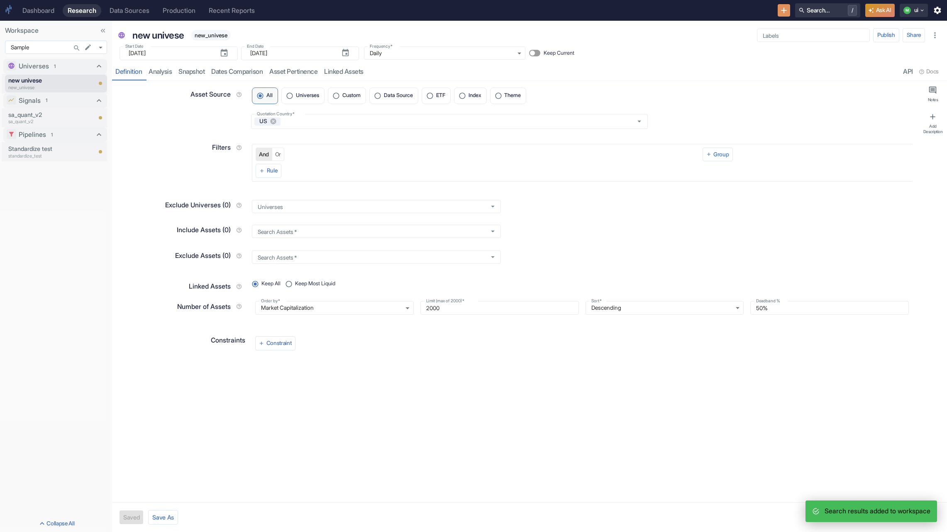  What do you see at coordinates (307, 95) in the screenshot?
I see `span: Universes` at bounding box center [307, 95].